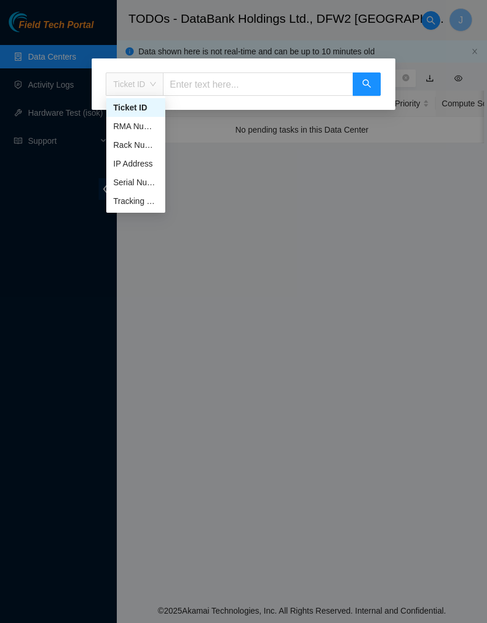  I want to click on button: search, so click(367, 84).